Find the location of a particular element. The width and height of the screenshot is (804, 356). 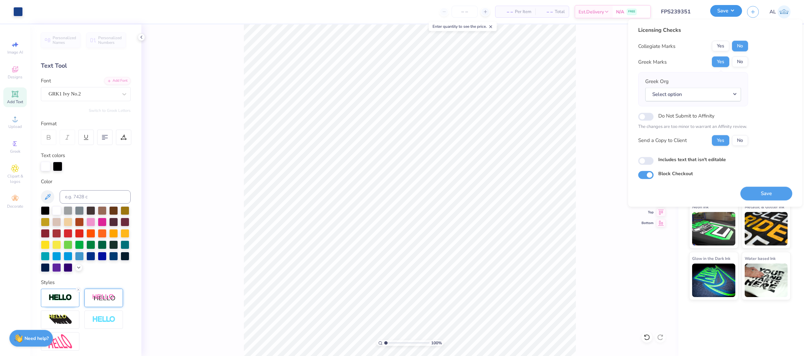

span: 100 % is located at coordinates (436, 343).